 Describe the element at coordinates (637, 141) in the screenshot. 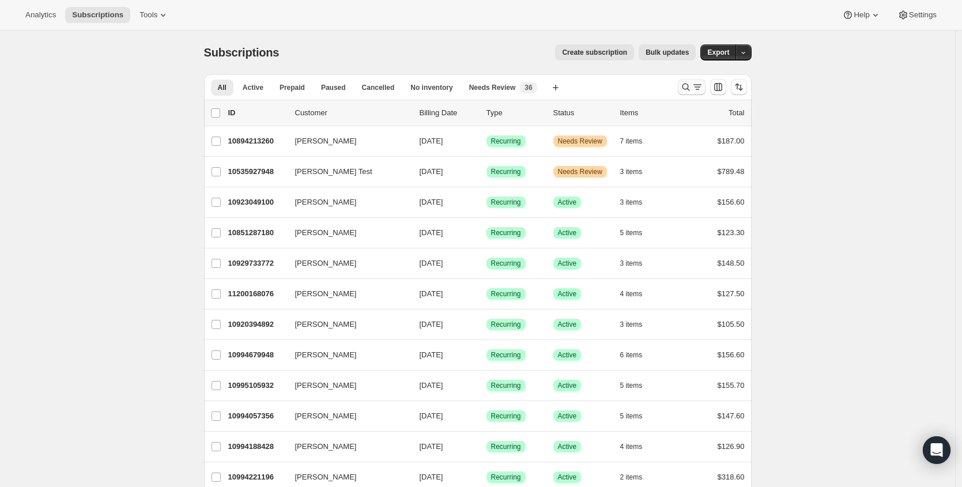

I see `button: 7 items` at that location.